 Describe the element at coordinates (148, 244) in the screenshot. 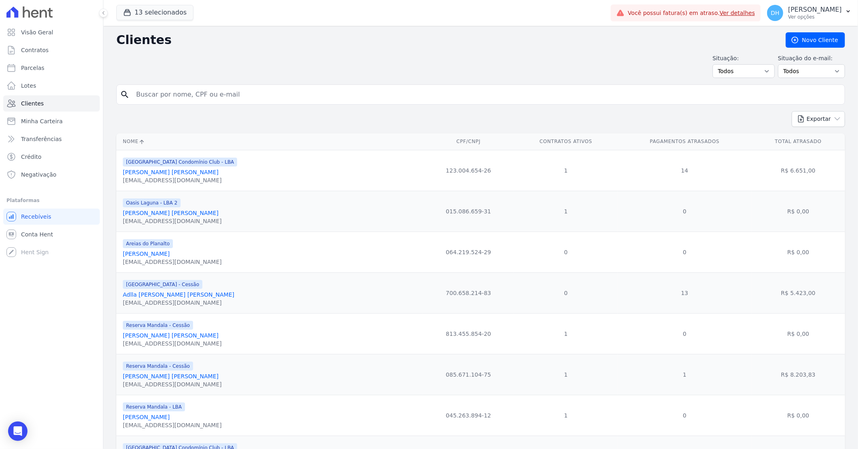

I see `span: Areias do Planalto` at that location.